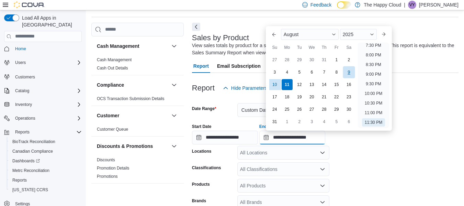 This screenshot has height=206, width=464. I want to click on span: Report, so click(201, 66).